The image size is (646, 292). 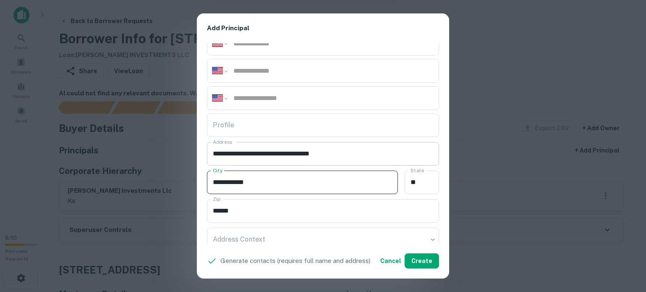 What do you see at coordinates (625, 245) in the screenshot?
I see `div: Chat Widget` at bounding box center [625, 245].